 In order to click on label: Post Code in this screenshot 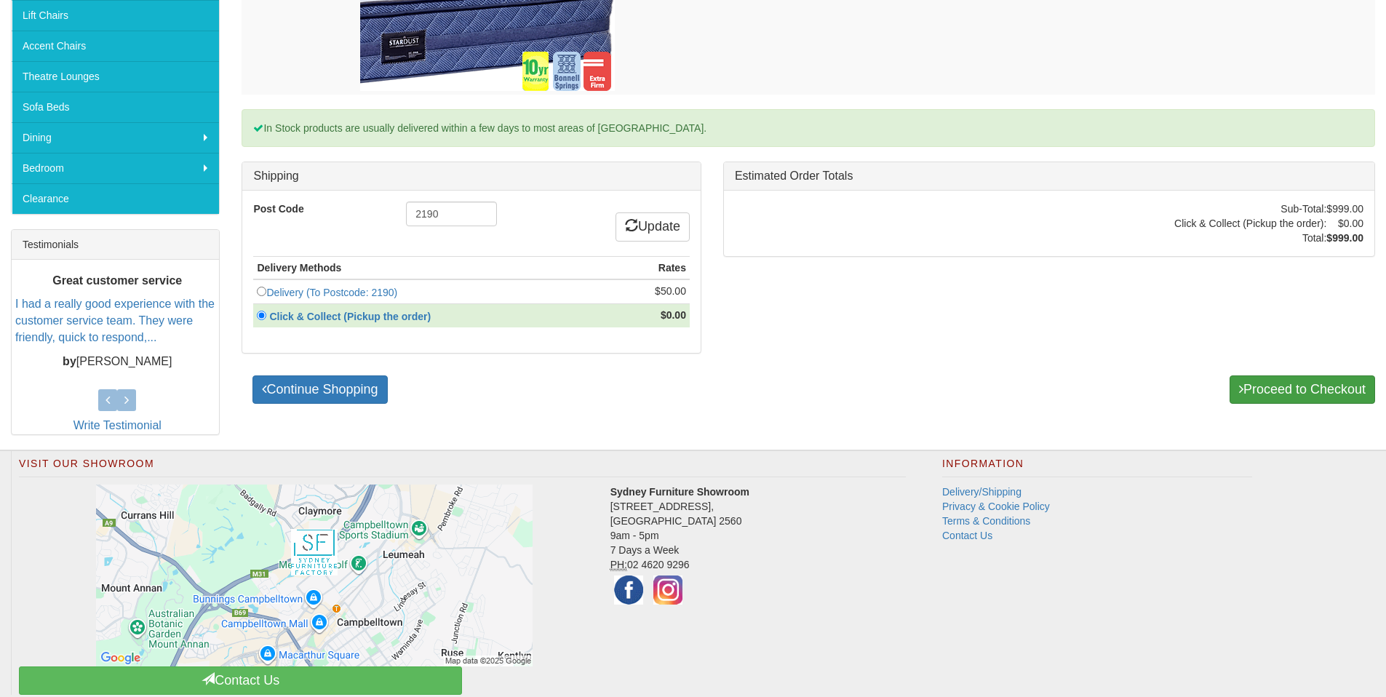, I will do `click(319, 209)`.